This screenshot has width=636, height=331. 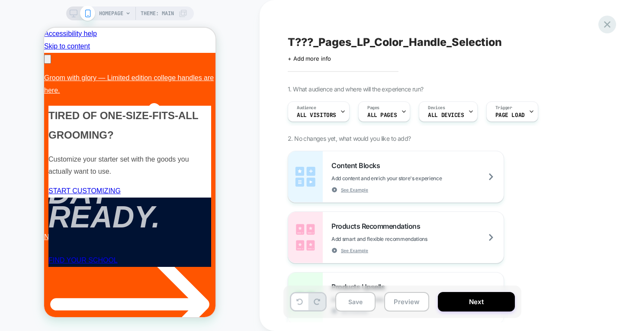 What do you see at coordinates (436, 108) in the screenshot?
I see `span: Devices` at bounding box center [436, 108].